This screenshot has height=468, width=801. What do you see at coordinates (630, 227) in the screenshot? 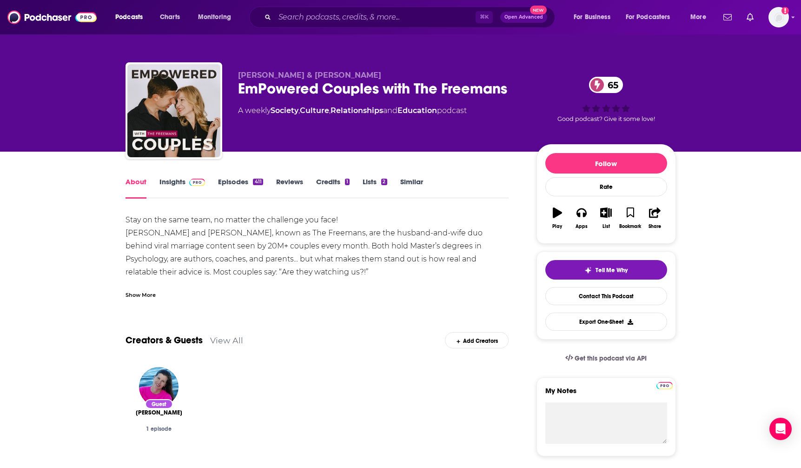
I see `div: Bookmark` at bounding box center [630, 227].